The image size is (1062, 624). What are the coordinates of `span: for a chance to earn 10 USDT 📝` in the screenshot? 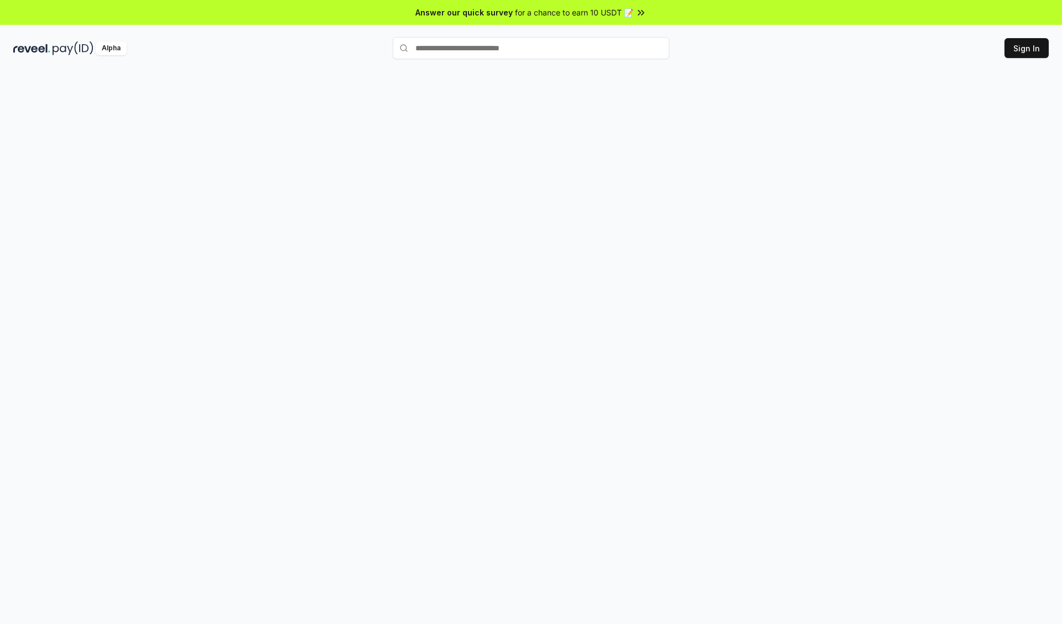 It's located at (574, 12).